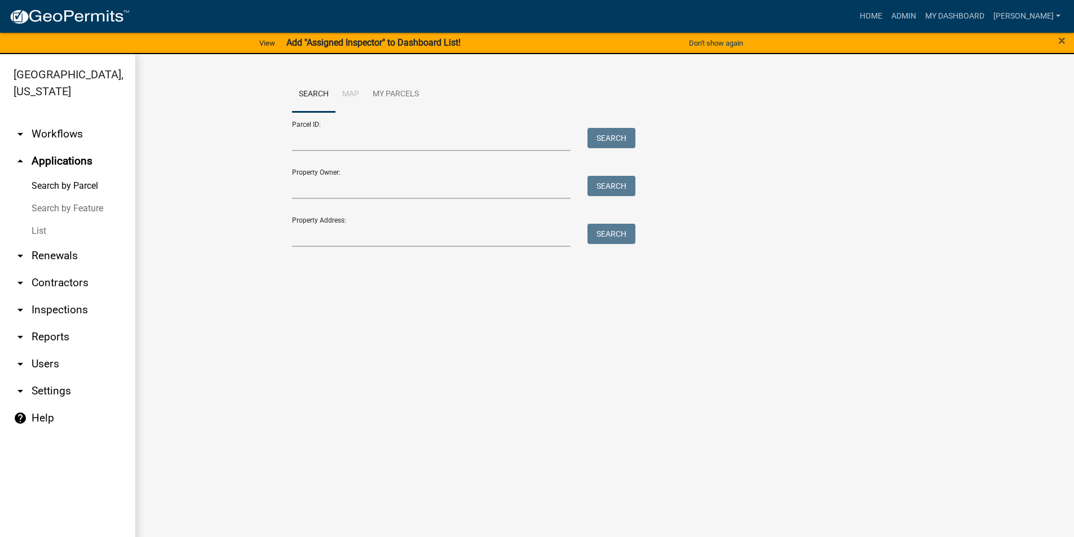  I want to click on a: Search, so click(314, 95).